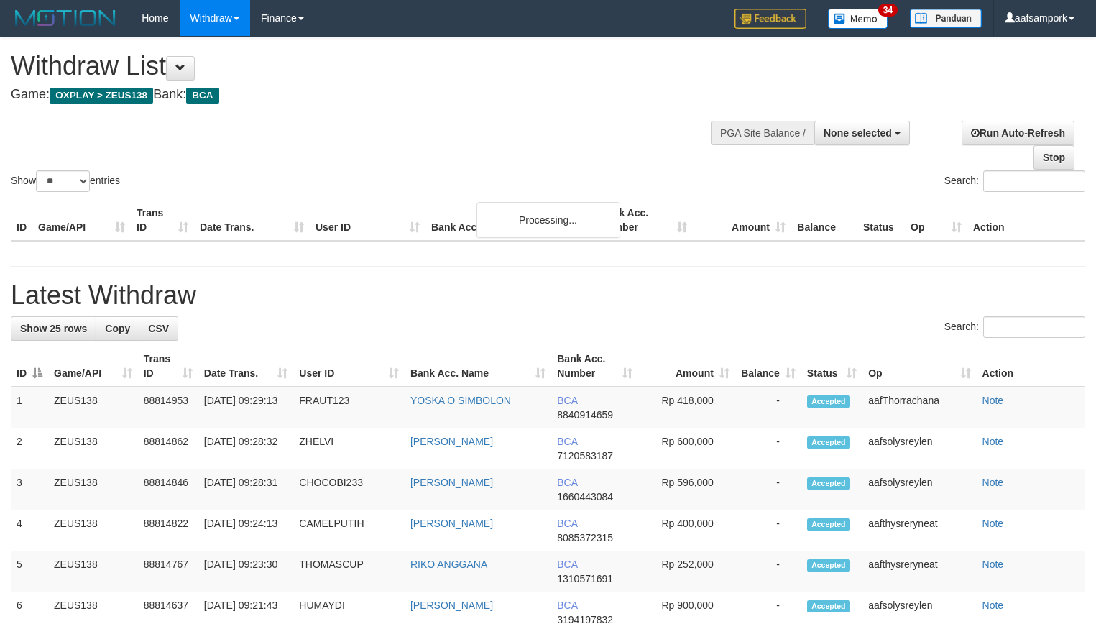 Image resolution: width=1096 pixels, height=624 pixels. I want to click on th: Bank Acc. Name: activate to sort column ascending, so click(478, 366).